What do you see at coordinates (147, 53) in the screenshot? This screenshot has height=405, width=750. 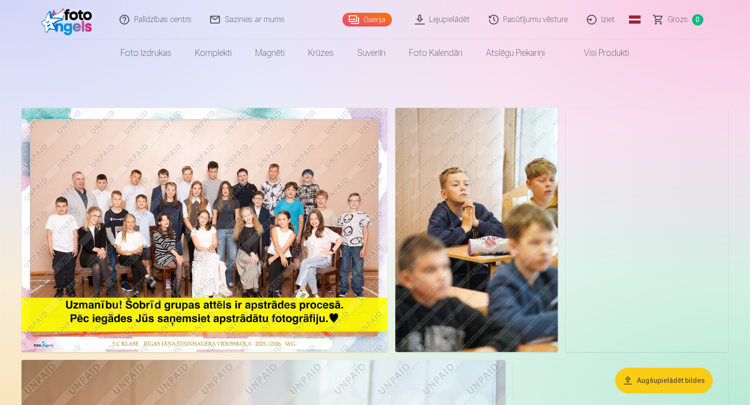 I see `a: Foto izdrukas` at bounding box center [147, 53].